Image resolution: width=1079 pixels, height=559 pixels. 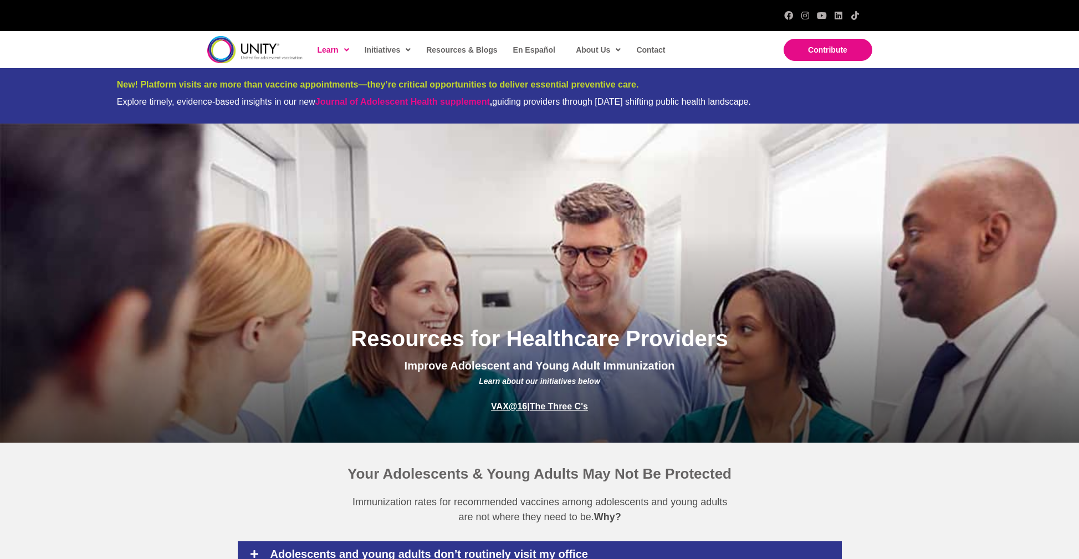 I want to click on span: New! Platform visits are more than vaccine appointments—they’re critical opportunities to deliver..., so click(x=378, y=84).